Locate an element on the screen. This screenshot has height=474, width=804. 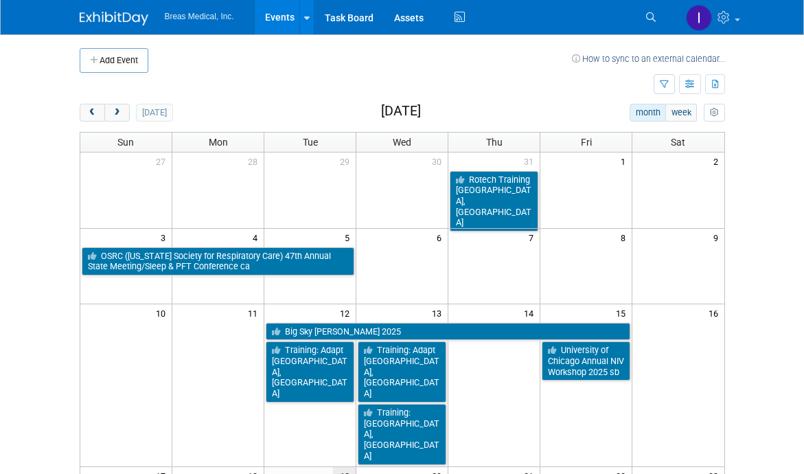
span: 12 is located at coordinates (347, 313).